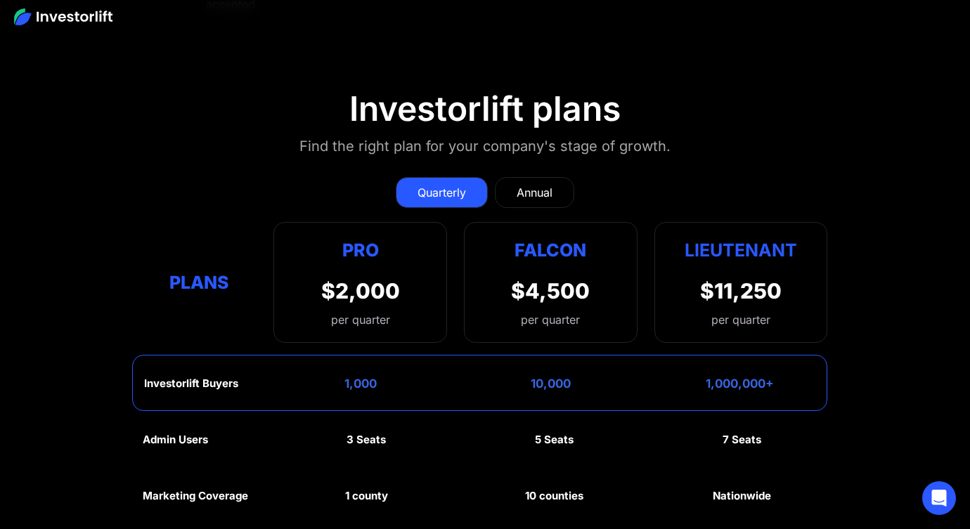 This screenshot has width=970, height=529. I want to click on div: Investorlift plans, so click(485, 109).